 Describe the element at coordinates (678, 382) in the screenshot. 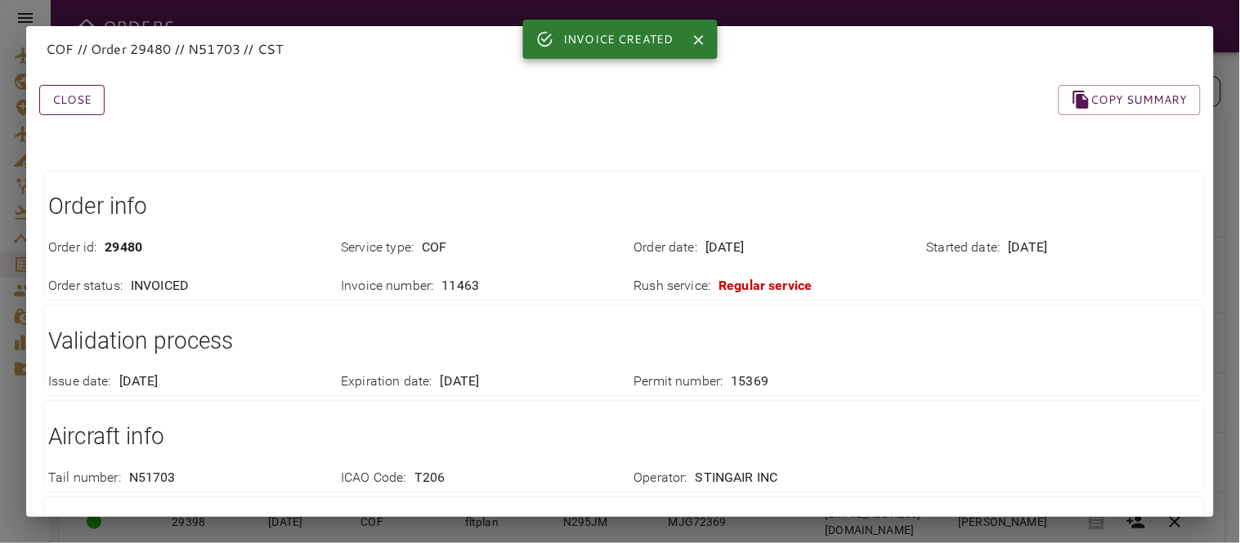

I see `p: Permit number :` at that location.